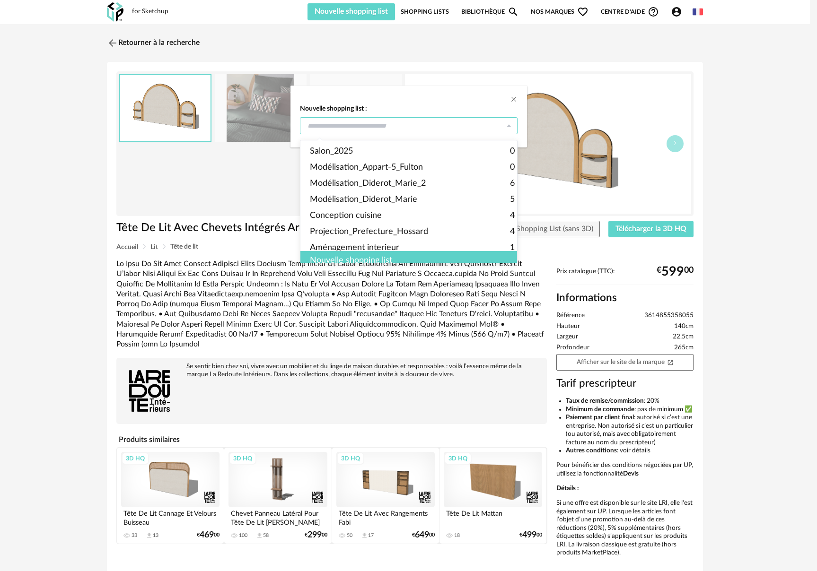  I want to click on span: Conception cuisine, so click(346, 216).